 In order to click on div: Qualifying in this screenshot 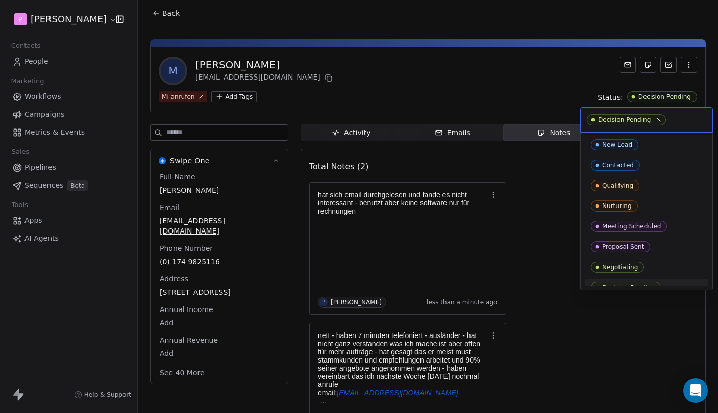, I will do `click(618, 186)`.